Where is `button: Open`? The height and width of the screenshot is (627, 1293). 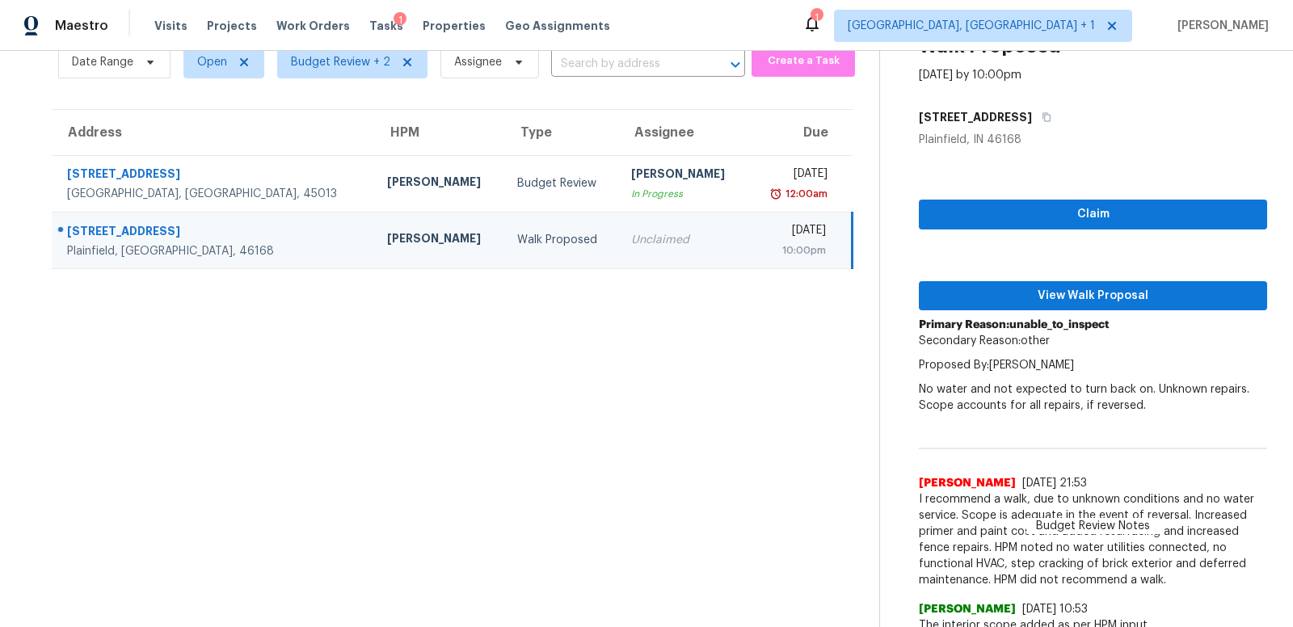 button: Open is located at coordinates (735, 65).